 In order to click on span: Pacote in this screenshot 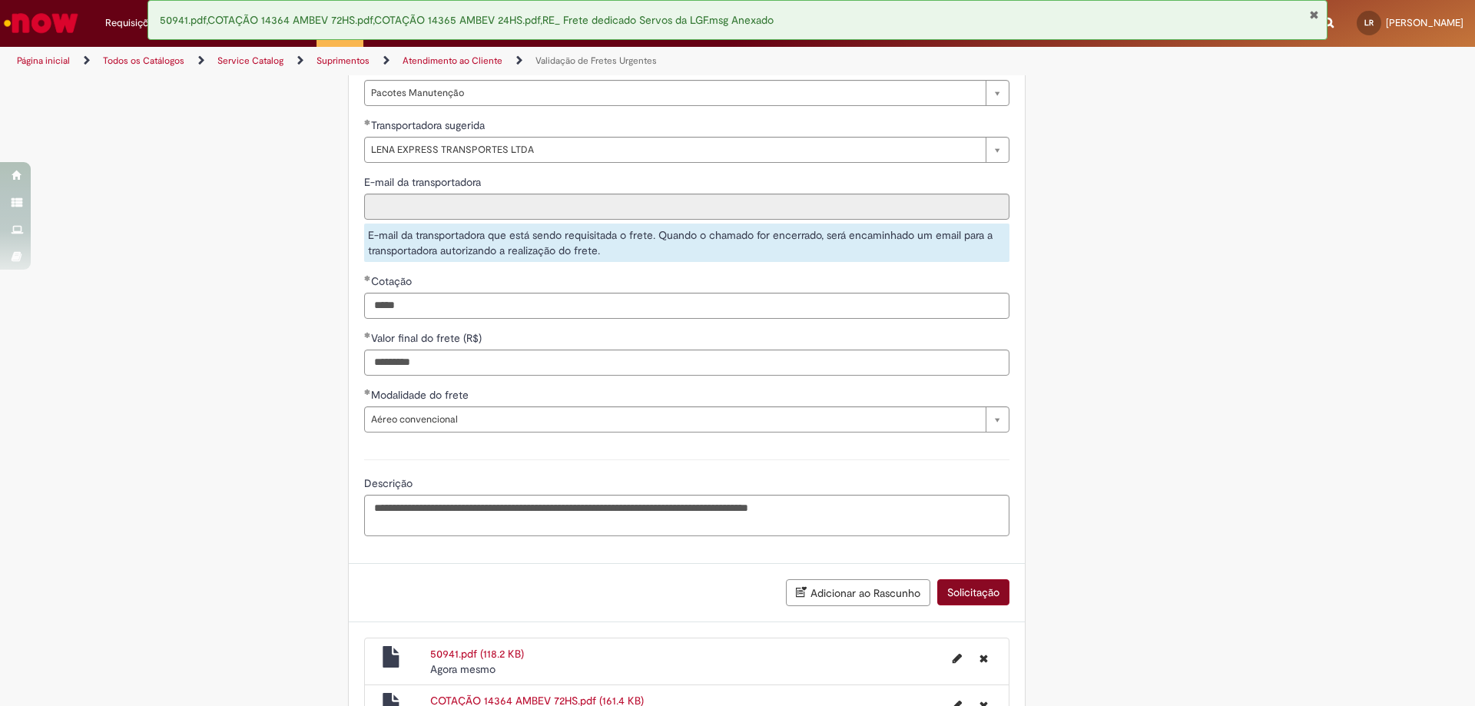, I will do `click(389, 68)`.